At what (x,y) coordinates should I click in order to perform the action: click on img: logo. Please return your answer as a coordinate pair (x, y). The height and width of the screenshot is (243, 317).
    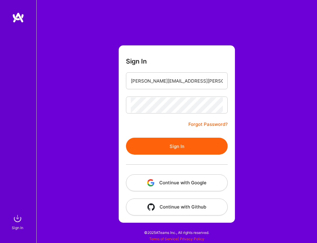
    Looking at the image, I should click on (18, 18).